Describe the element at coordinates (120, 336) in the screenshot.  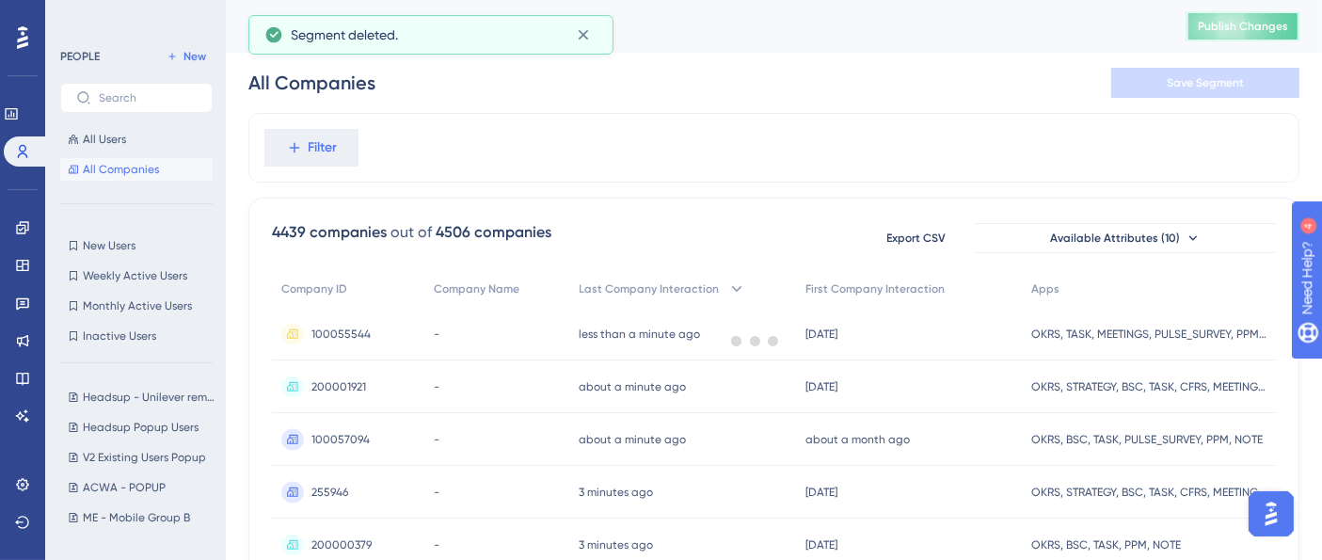
I see `span: Inactive Users` at that location.